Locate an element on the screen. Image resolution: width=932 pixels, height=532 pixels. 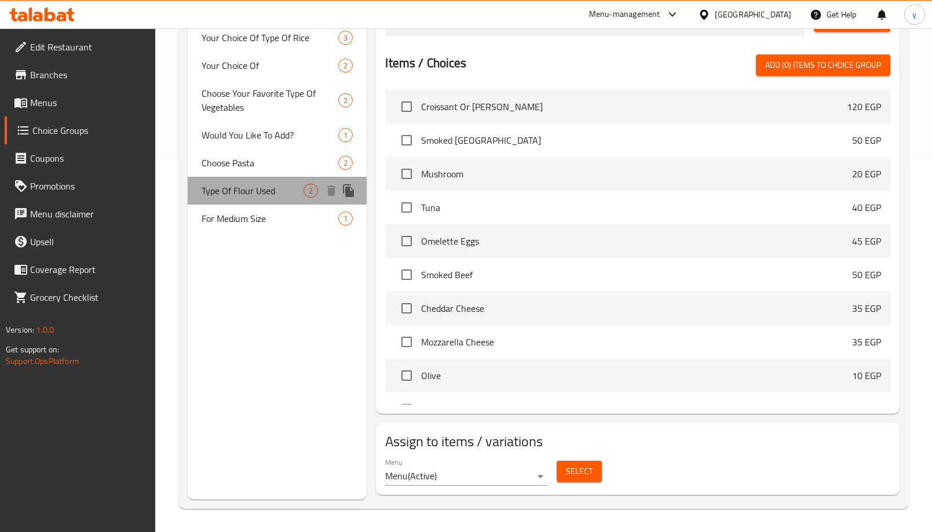
div: Type Of Flour Used2deleteduplicate is located at coordinates (277, 191).